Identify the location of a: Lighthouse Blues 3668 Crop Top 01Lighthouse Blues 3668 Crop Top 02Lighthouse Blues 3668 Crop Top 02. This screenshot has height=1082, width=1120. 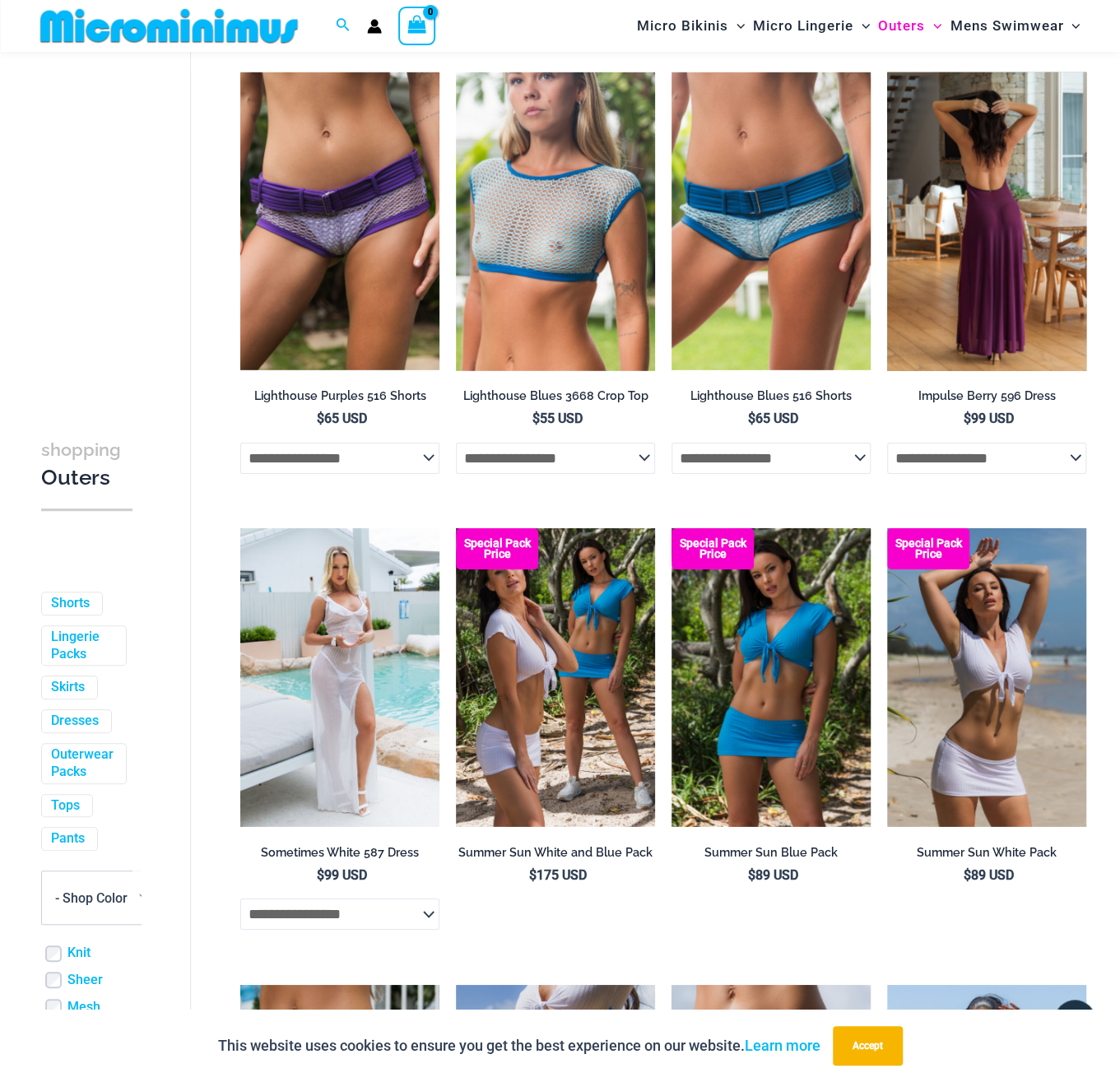
(555, 221).